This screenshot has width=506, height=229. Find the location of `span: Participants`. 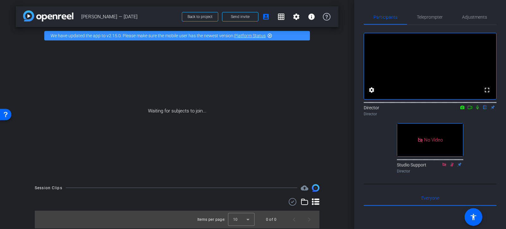

span: Participants is located at coordinates (385, 17).